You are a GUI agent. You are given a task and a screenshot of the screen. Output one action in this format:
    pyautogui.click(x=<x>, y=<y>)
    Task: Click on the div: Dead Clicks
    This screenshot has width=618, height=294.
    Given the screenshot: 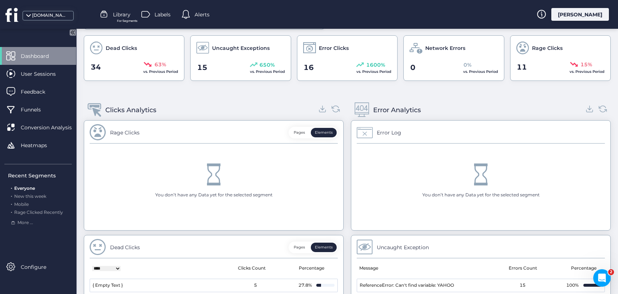 What is the action you would take?
    pyautogui.click(x=125, y=248)
    